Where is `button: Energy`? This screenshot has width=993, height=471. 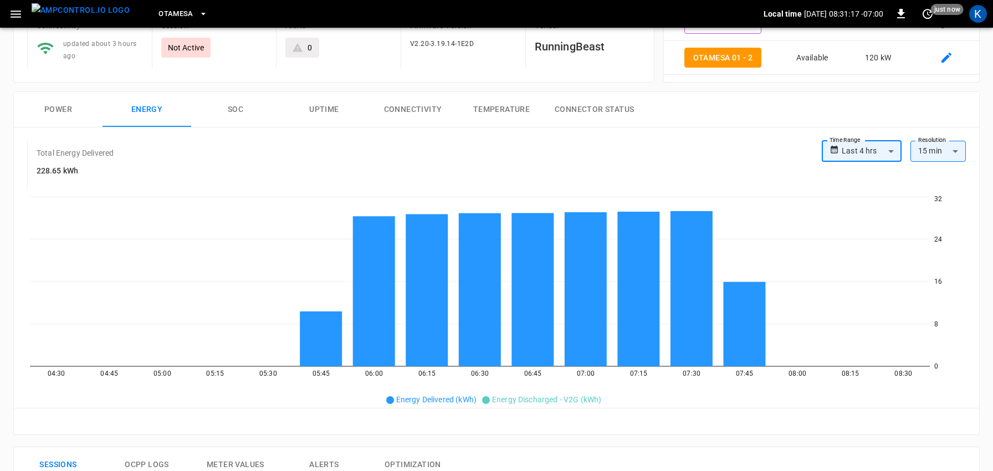 button: Energy is located at coordinates (147, 110).